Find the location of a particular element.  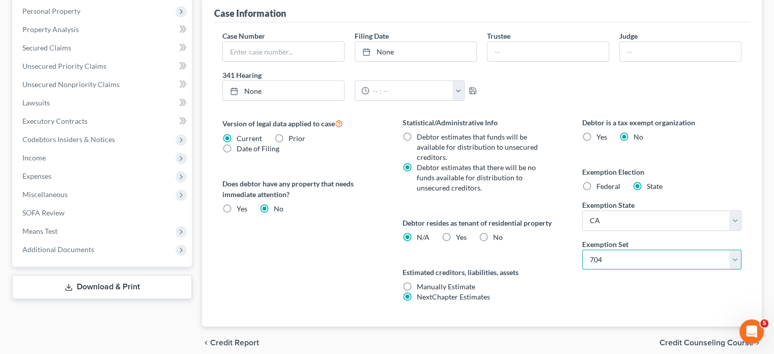

span: Credit Counseling Course is located at coordinates (706, 342).